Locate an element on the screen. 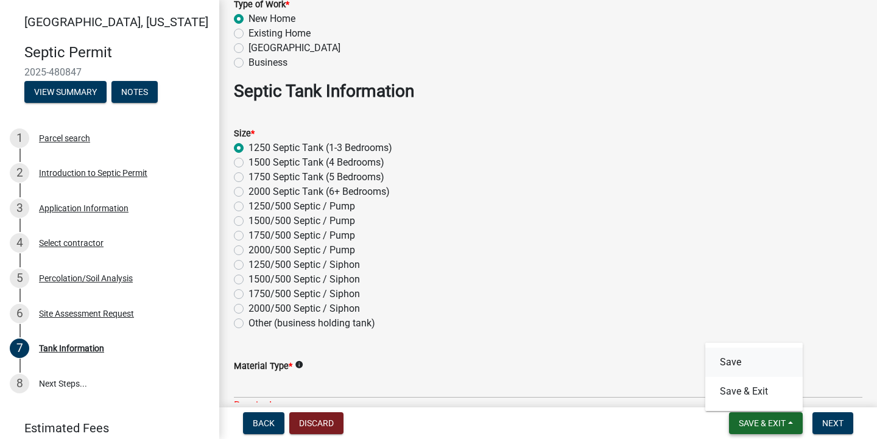  label: New Home is located at coordinates (272, 19).